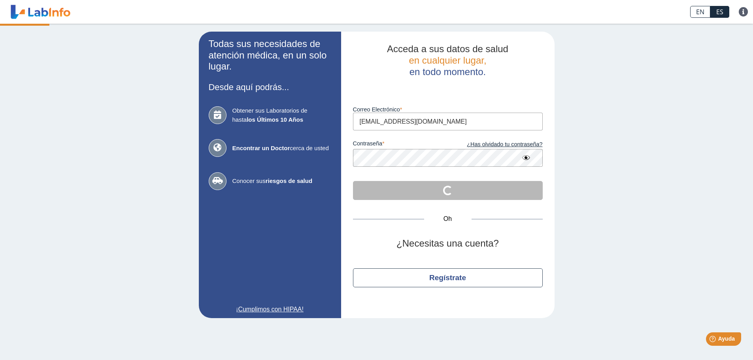 This screenshot has height=360, width=753. I want to click on font: Regístrate, so click(448, 278).